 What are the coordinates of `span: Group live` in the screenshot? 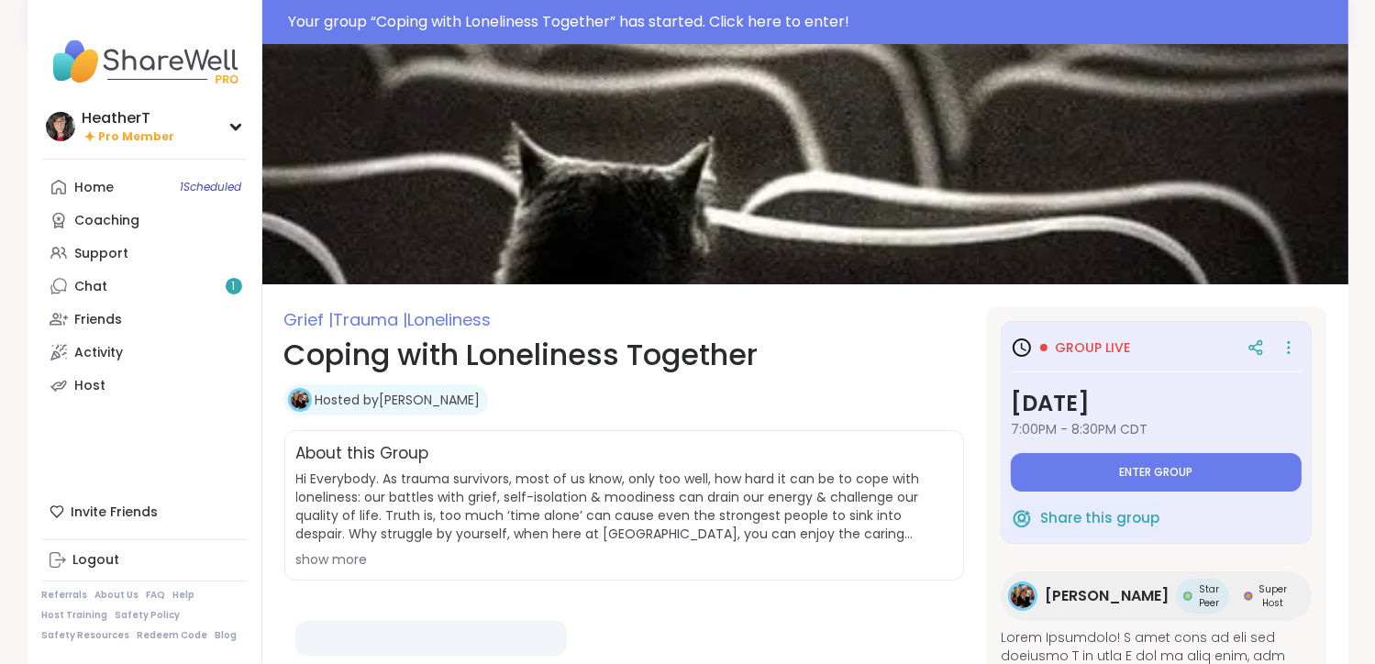 It's located at (1093, 348).